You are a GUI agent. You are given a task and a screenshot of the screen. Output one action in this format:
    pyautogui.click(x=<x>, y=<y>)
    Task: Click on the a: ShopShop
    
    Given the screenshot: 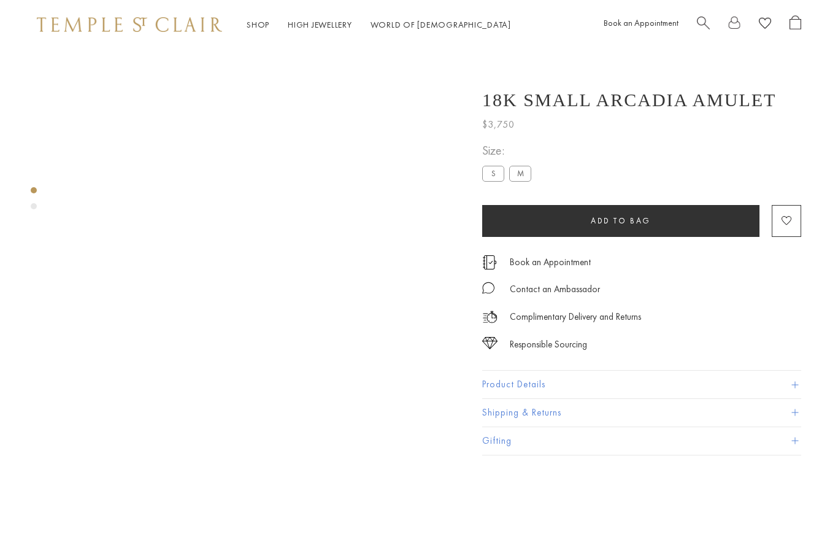 What is the action you would take?
    pyautogui.click(x=258, y=25)
    